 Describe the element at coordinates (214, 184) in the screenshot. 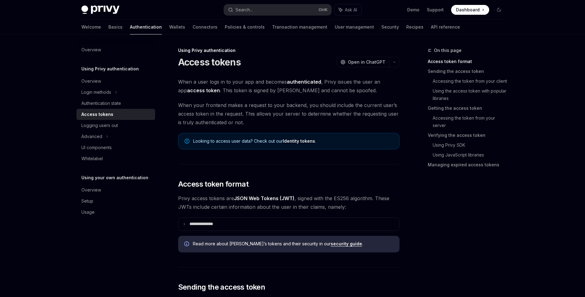

I see `span: Access token format` at that location.